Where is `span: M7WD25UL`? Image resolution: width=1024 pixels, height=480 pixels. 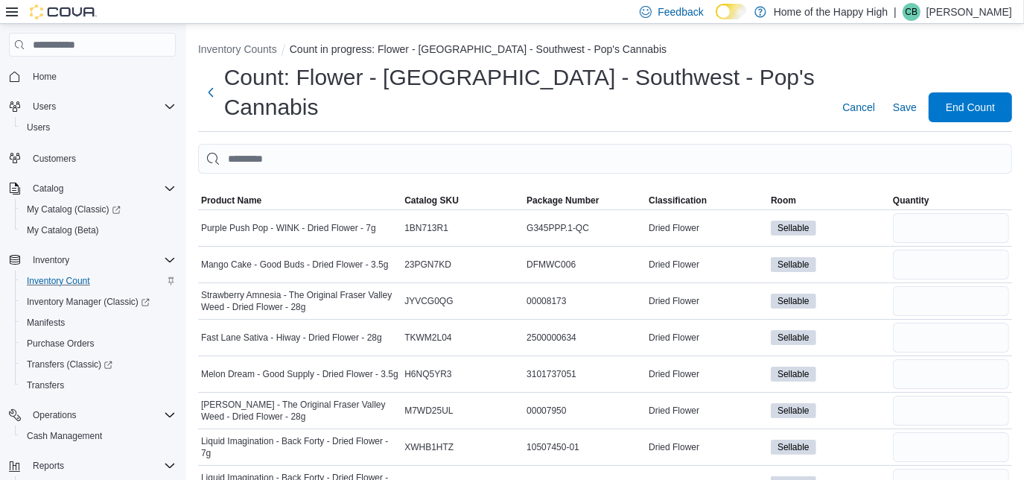
span: M7WD25UL is located at coordinates (428, 410).